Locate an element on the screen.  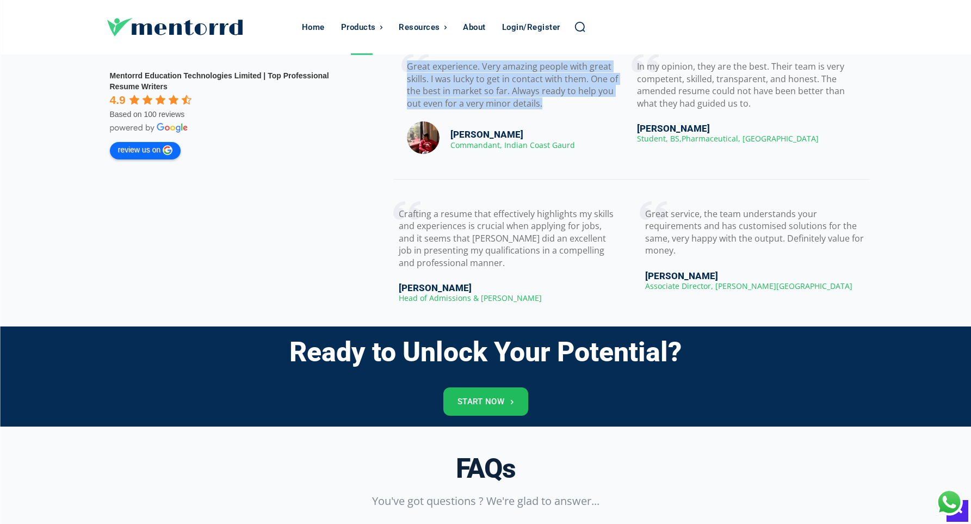
h3: Ready to Unlock Your Potential? is located at coordinates (485, 352).